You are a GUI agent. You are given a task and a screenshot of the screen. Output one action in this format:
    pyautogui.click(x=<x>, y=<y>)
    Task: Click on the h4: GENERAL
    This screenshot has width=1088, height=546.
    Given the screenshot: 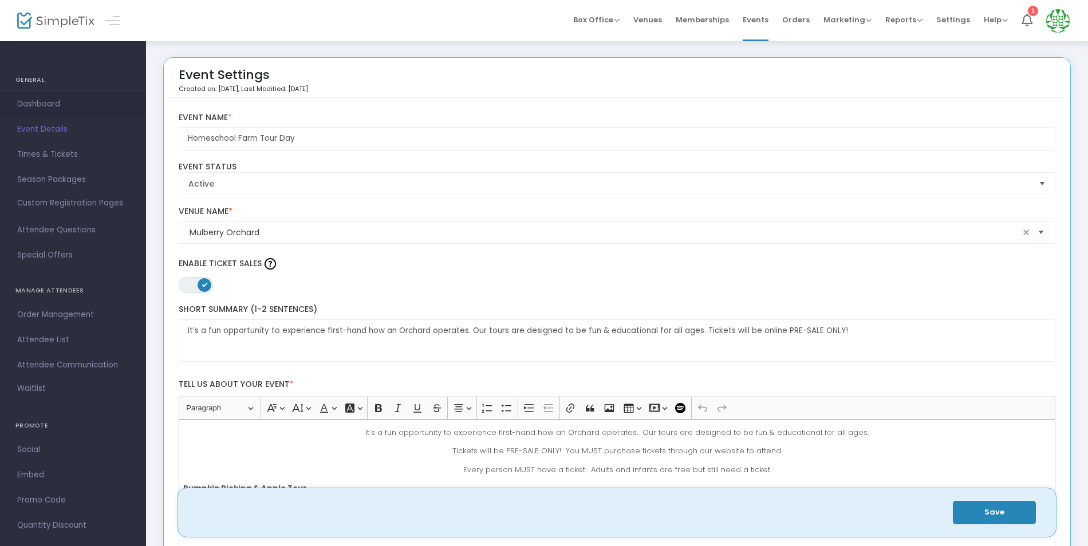 What is the action you would take?
    pyautogui.click(x=73, y=80)
    